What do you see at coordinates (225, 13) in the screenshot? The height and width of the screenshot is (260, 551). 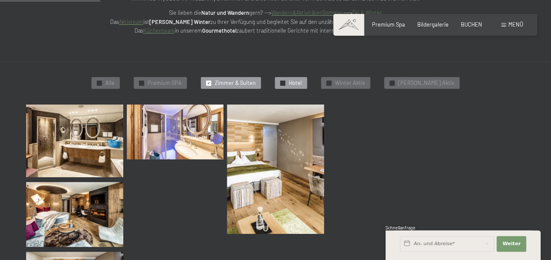 I see `strong: Natur und Wandern` at bounding box center [225, 13].